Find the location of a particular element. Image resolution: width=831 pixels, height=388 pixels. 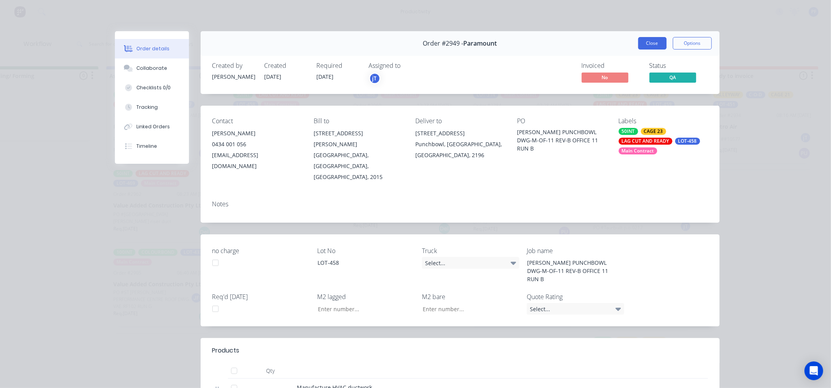

button: Linked Orders is located at coordinates (152, 127).